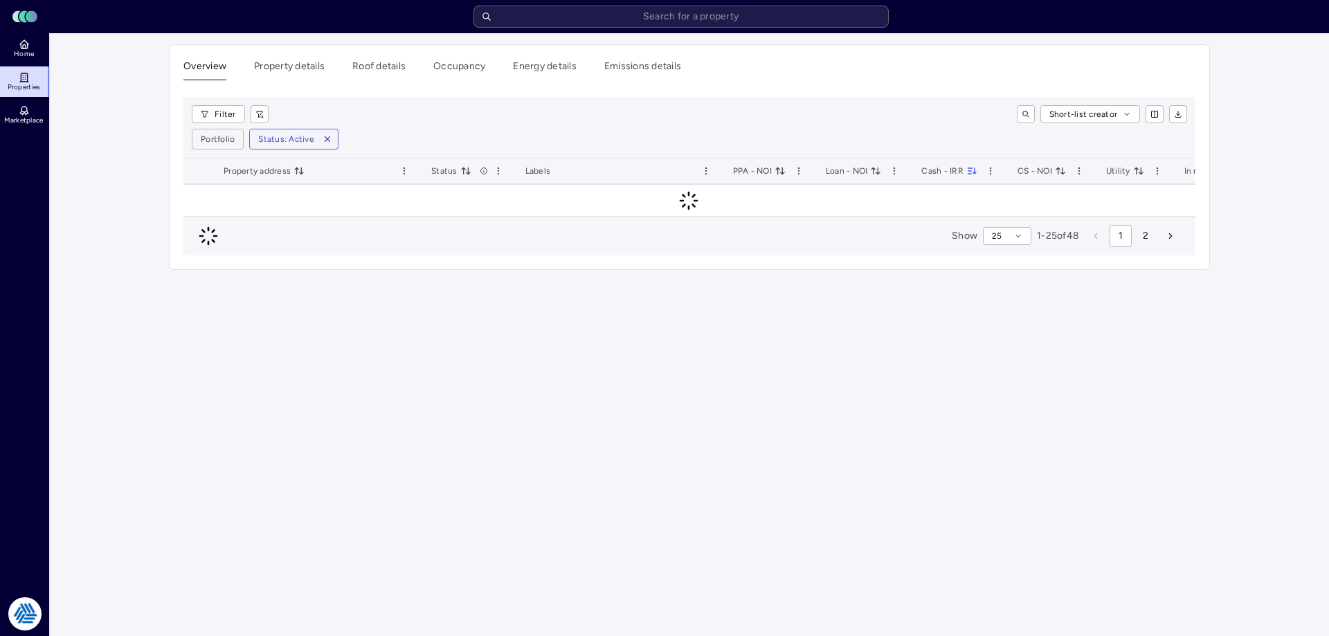 The height and width of the screenshot is (636, 1329). I want to click on button: Portfolio, so click(217, 139).